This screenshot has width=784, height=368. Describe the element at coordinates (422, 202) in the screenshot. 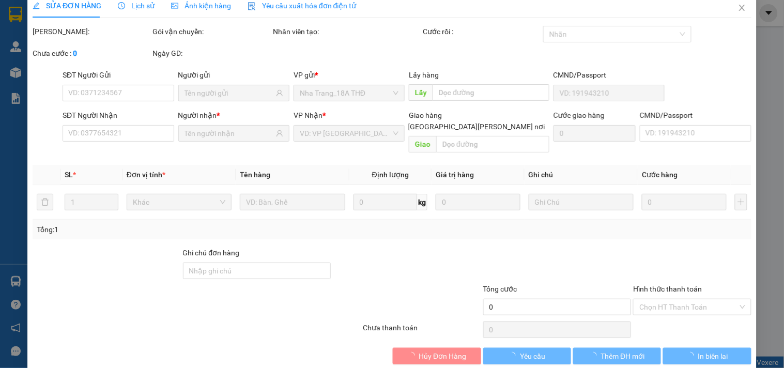

I see `span: kg` at that location.